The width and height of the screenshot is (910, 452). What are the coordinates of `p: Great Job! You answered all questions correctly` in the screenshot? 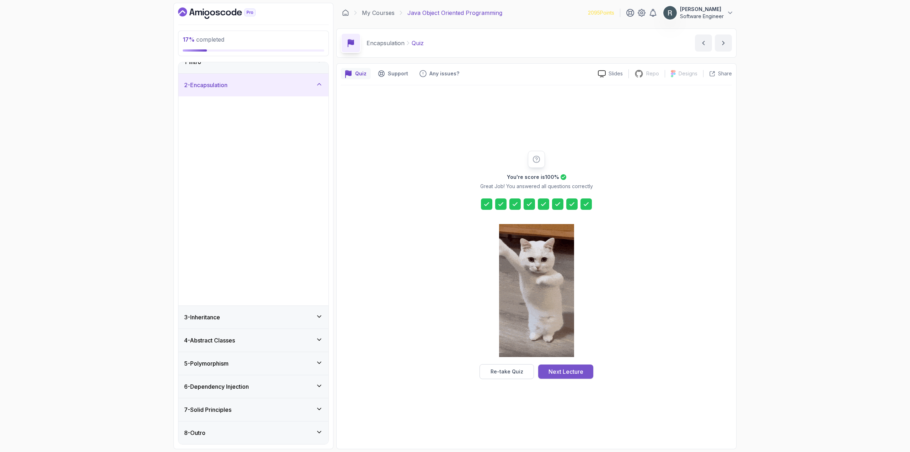 It's located at (536, 186).